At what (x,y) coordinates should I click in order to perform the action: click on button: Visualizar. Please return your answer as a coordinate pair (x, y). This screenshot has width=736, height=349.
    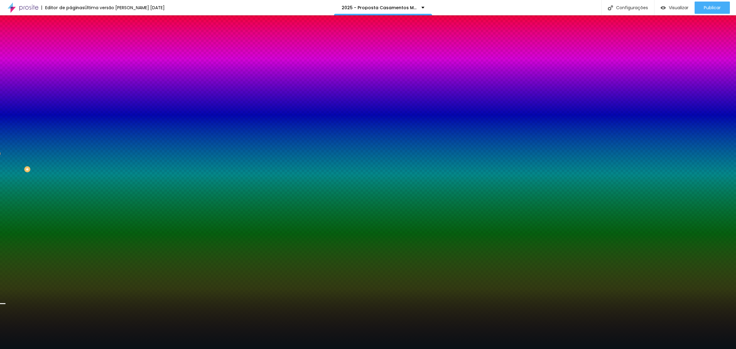
    Looking at the image, I should click on (674, 8).